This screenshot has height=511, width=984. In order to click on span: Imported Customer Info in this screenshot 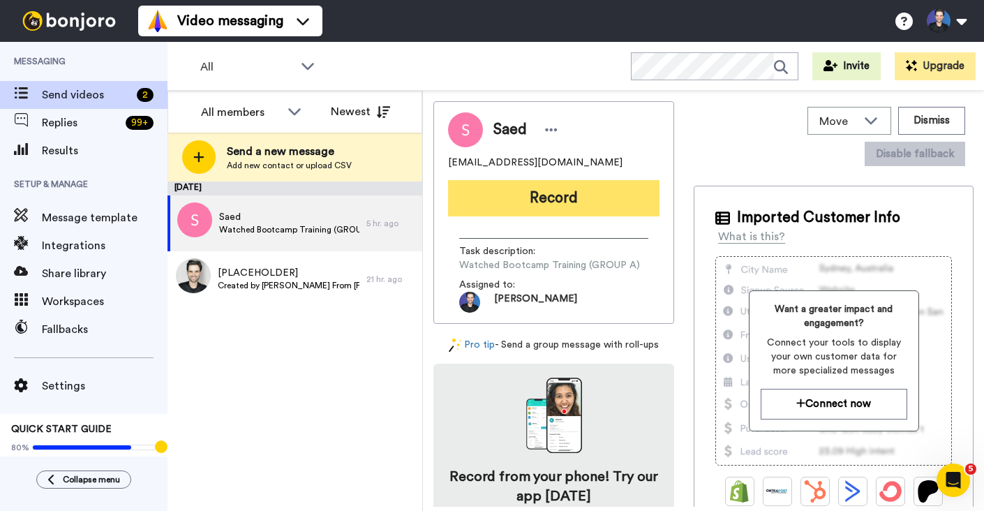, I will do `click(819, 218)`.